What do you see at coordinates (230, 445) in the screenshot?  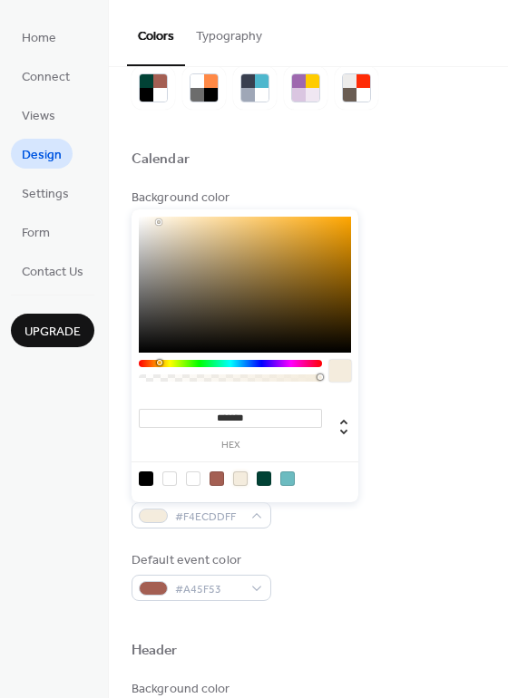 I see `label: hex` at bounding box center [230, 445].